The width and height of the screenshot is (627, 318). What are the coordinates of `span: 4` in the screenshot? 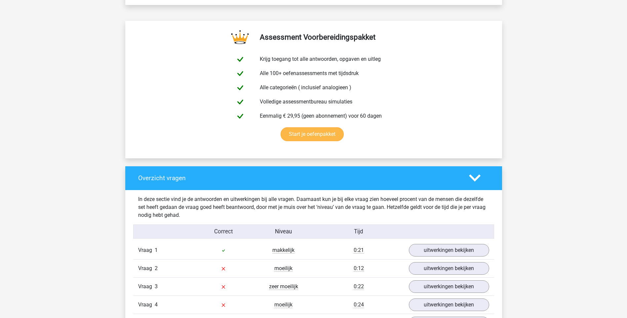 It's located at (156, 304).